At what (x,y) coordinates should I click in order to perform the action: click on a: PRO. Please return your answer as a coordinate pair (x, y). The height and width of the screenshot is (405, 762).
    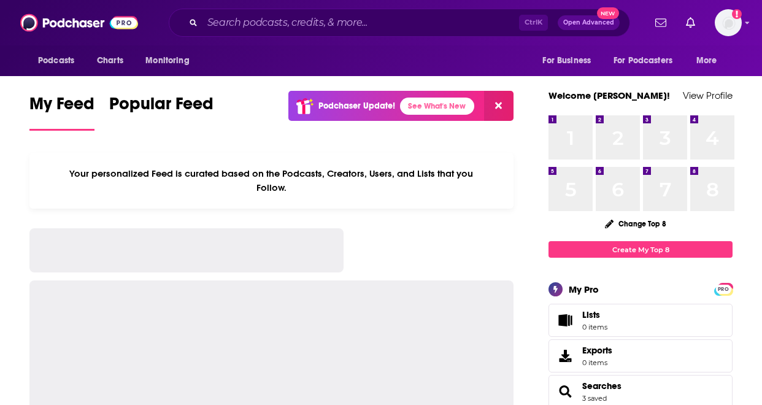
    Looking at the image, I should click on (724, 289).